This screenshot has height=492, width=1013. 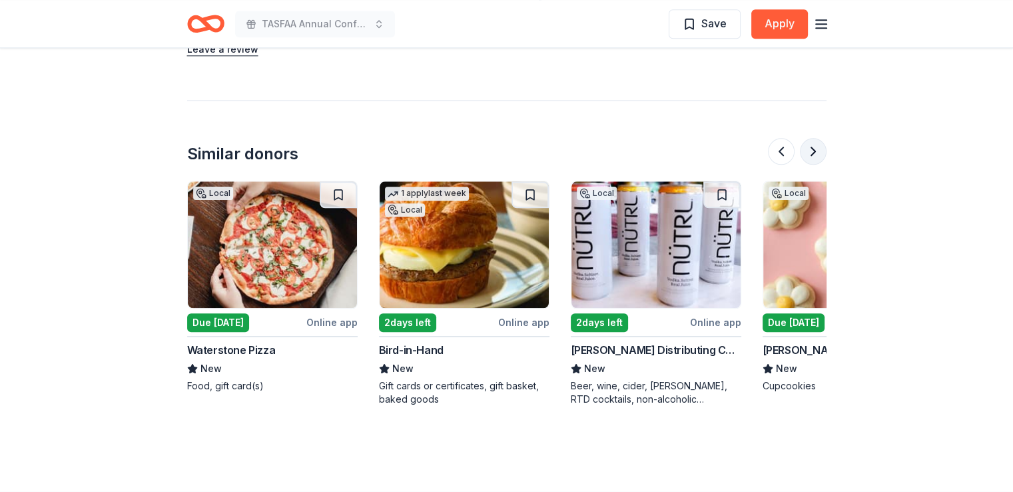 What do you see at coordinates (411, 350) in the screenshot?
I see `div: Bird-in-Hand` at bounding box center [411, 350].